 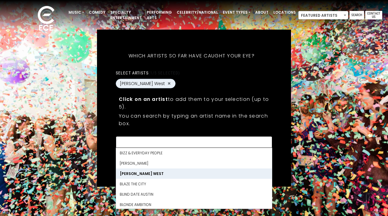 I want to click on p: You can search by typing an artist name in the search box., so click(x=194, y=119).